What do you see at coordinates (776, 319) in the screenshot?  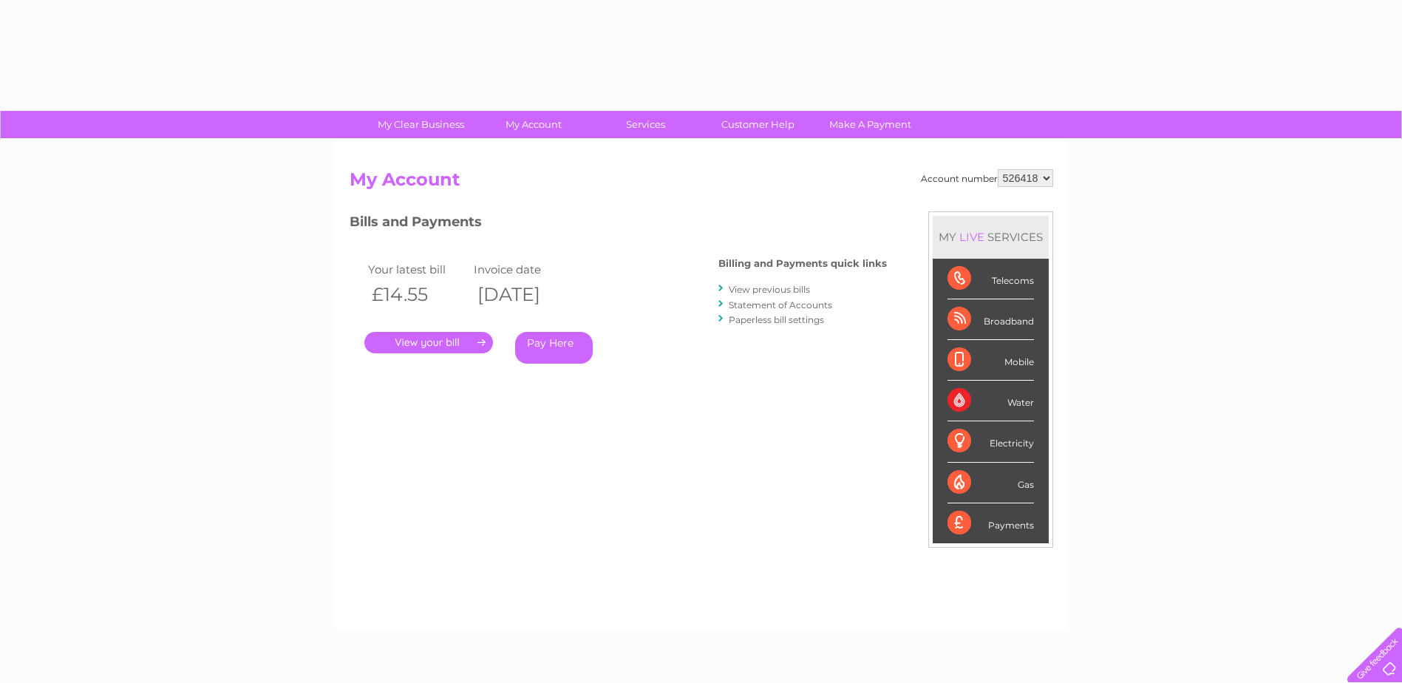 I see `a: Paperless bill settings` at bounding box center [776, 319].